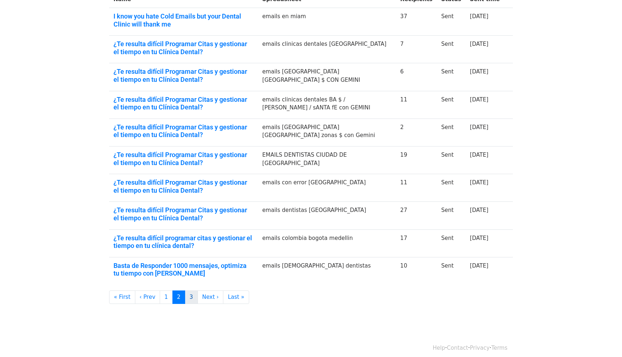  I want to click on a: ¿Te resulta difícil programar citas y gestionar el tiempo en tu clínica dental?, so click(183, 242).